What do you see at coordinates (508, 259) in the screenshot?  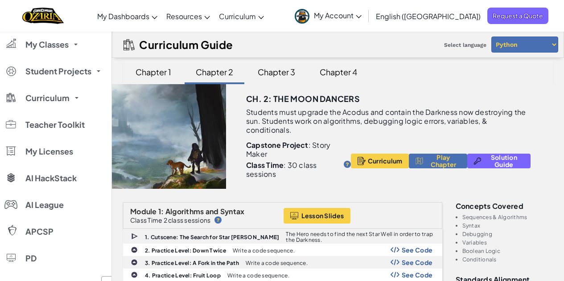 I see `li: Conditionals` at bounding box center [508, 259].